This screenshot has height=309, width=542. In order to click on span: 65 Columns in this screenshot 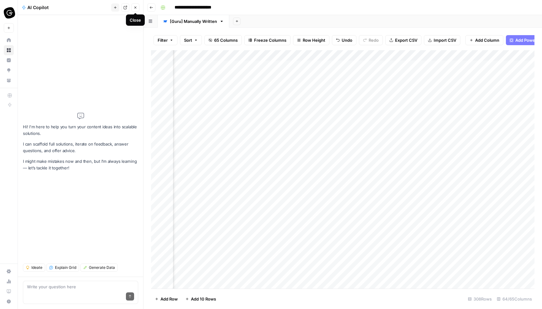, I will do `click(226, 40)`.